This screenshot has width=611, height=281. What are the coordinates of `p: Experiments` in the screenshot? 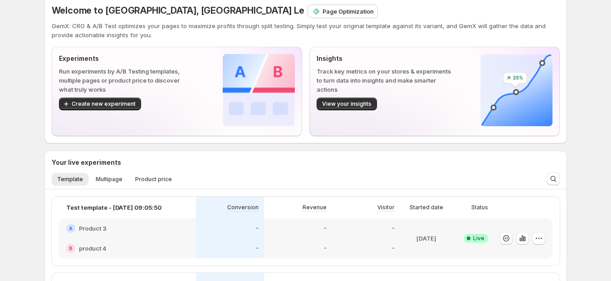 It's located at (126, 59).